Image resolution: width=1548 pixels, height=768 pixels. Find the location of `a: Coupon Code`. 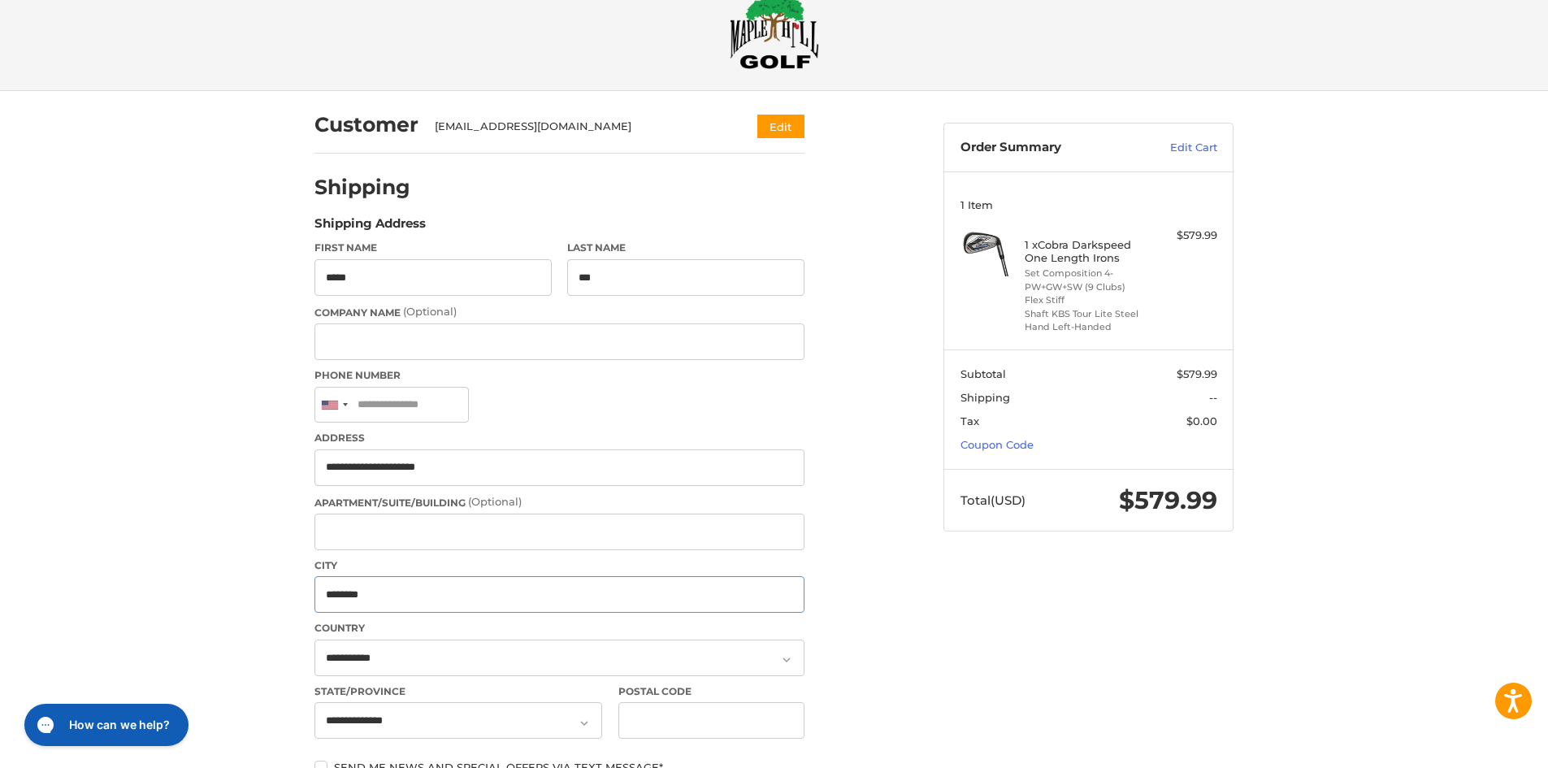

a: Coupon Code is located at coordinates (997, 444).